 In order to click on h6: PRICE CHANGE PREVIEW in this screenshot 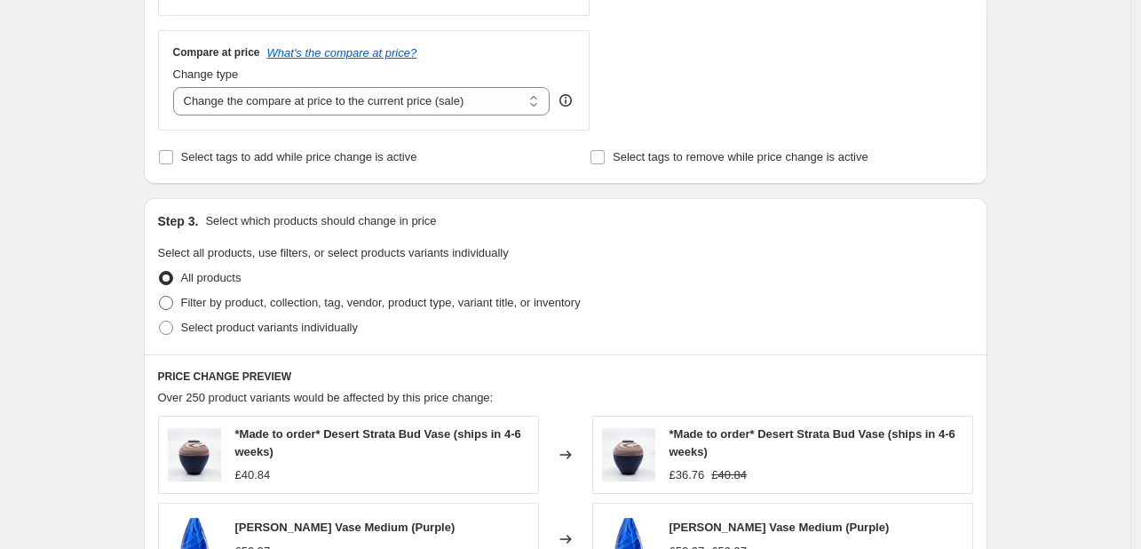, I will do `click(566, 377)`.